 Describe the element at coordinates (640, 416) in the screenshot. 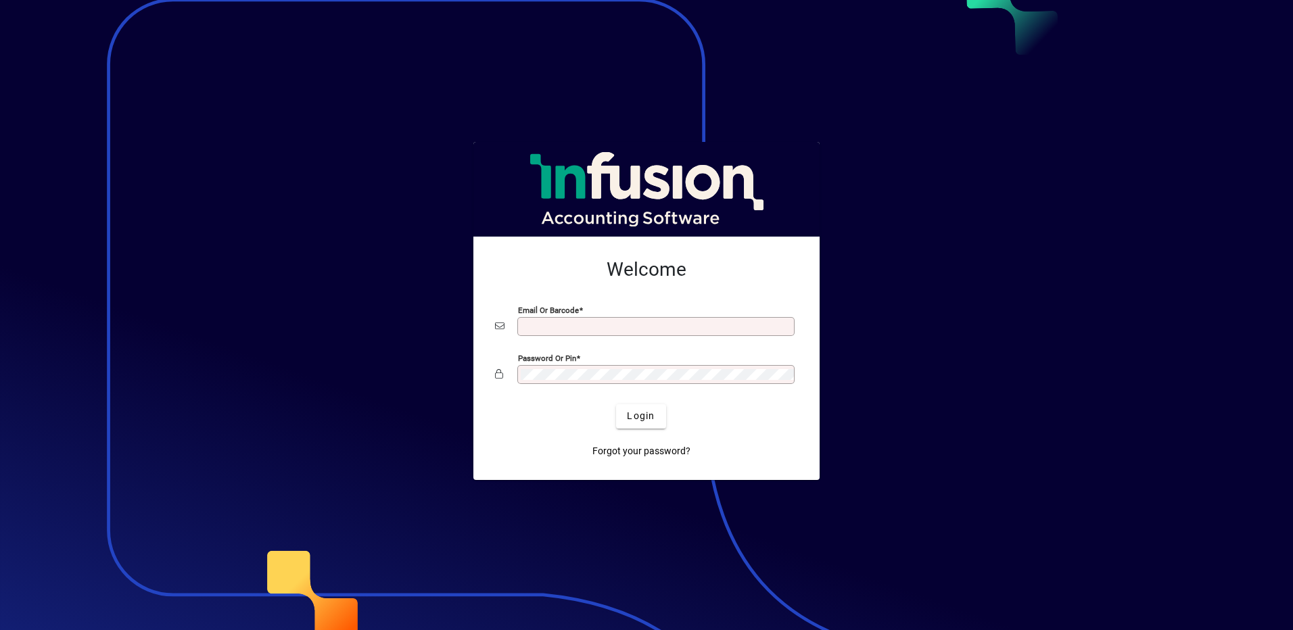

I see `span: Login` at that location.